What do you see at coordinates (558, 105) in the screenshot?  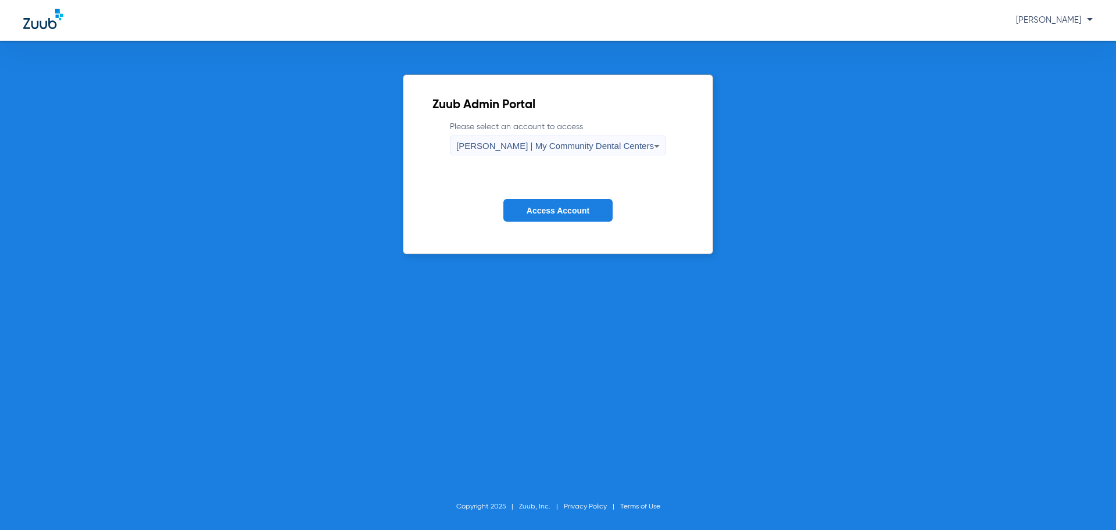 I see `h2: Zuub Admin Portal` at bounding box center [558, 105].